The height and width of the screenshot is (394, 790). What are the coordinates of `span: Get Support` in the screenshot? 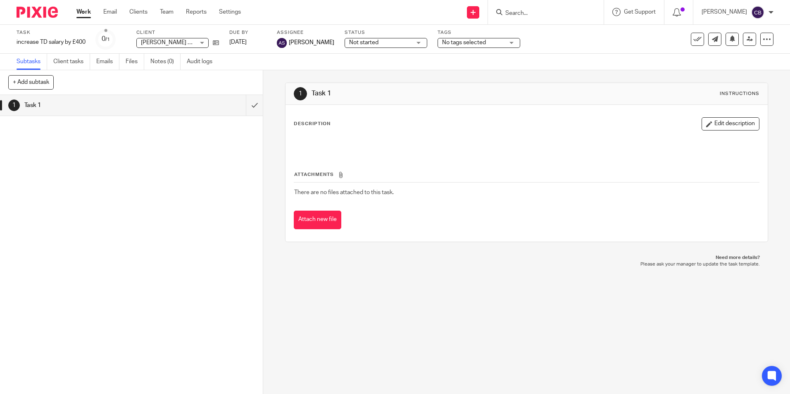 It's located at (640, 12).